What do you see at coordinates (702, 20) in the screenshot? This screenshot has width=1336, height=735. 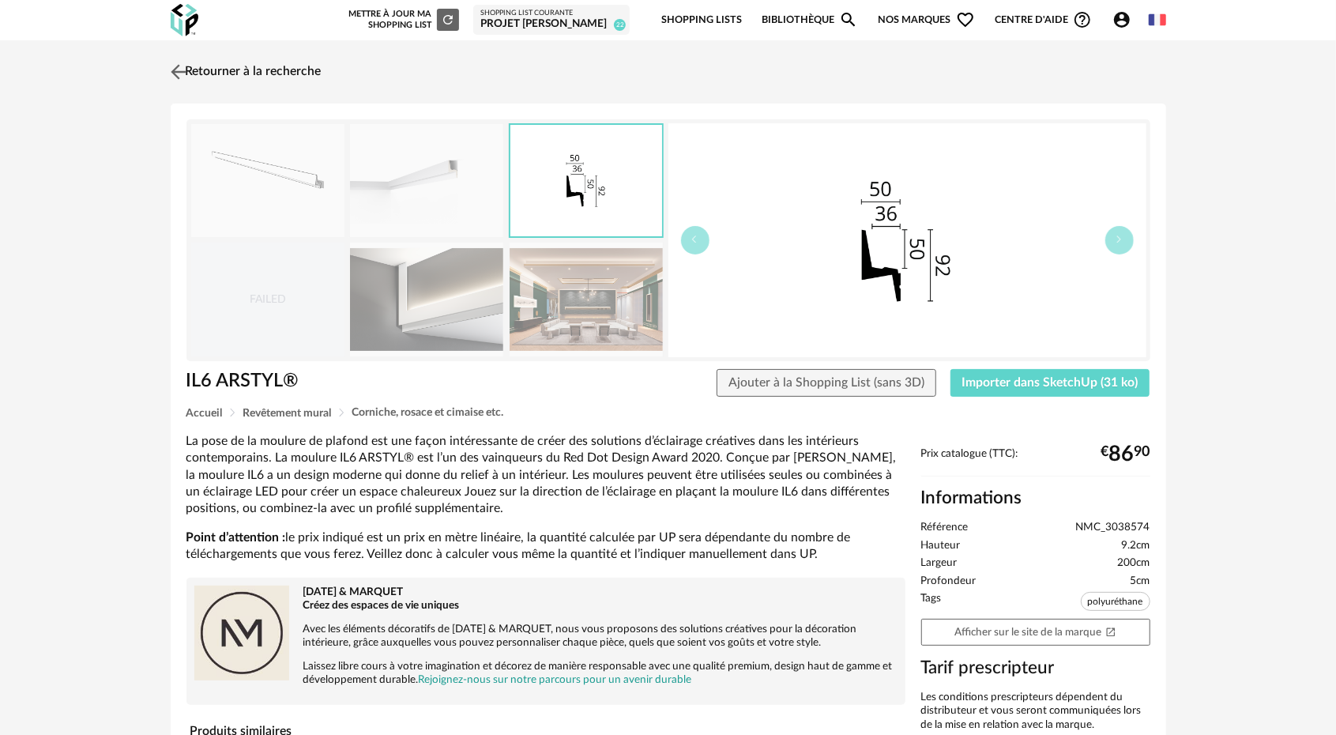 I see `a: Shopping Lists` at bounding box center [702, 20].